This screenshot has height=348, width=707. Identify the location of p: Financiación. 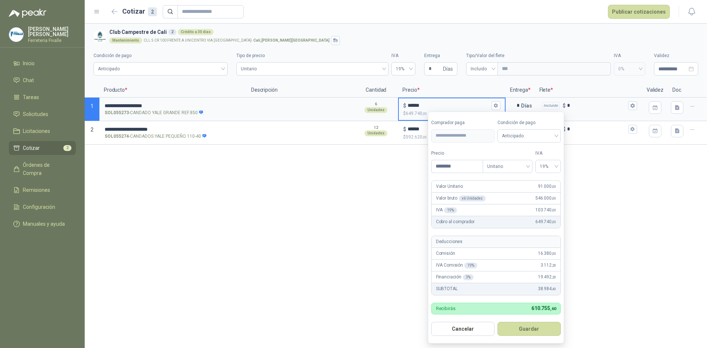
(455, 277).